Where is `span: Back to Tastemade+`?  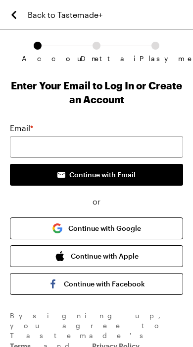
span: Back to Tastemade+ is located at coordinates (65, 15).